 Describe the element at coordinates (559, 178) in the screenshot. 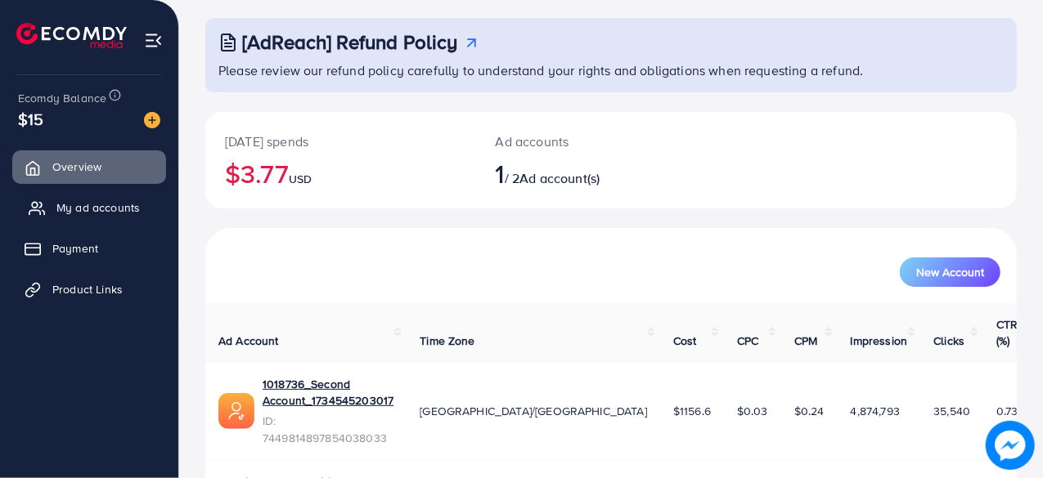

I see `span: Ad account(s)` at that location.